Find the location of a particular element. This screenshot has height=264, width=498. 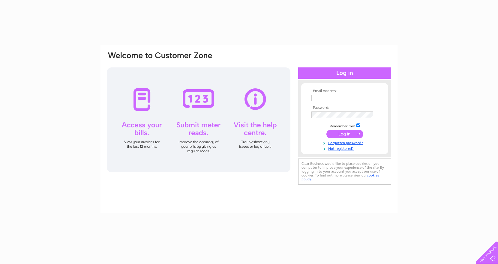

a: Not registered? is located at coordinates (345, 148).